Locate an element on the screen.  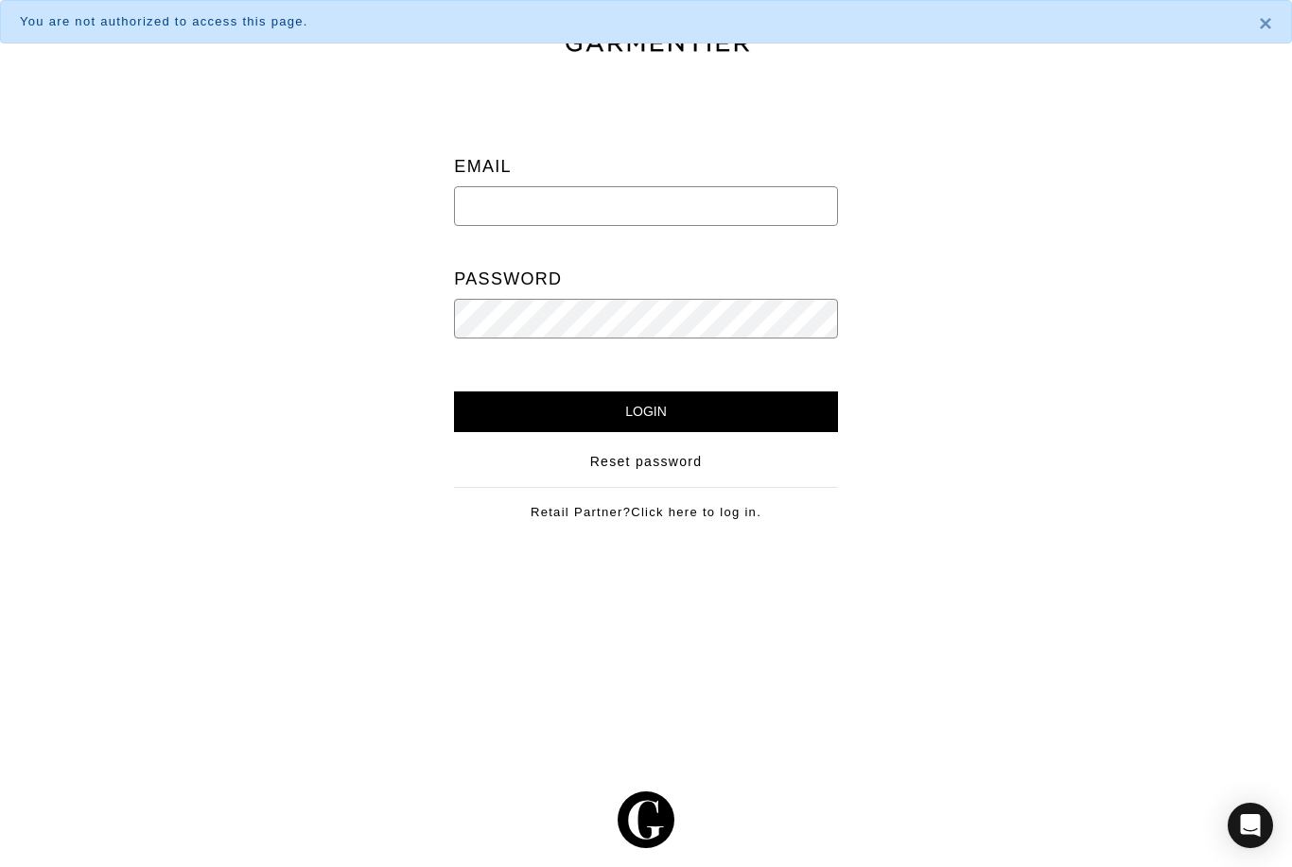
div: Retail Partner? is located at coordinates (645, 504).